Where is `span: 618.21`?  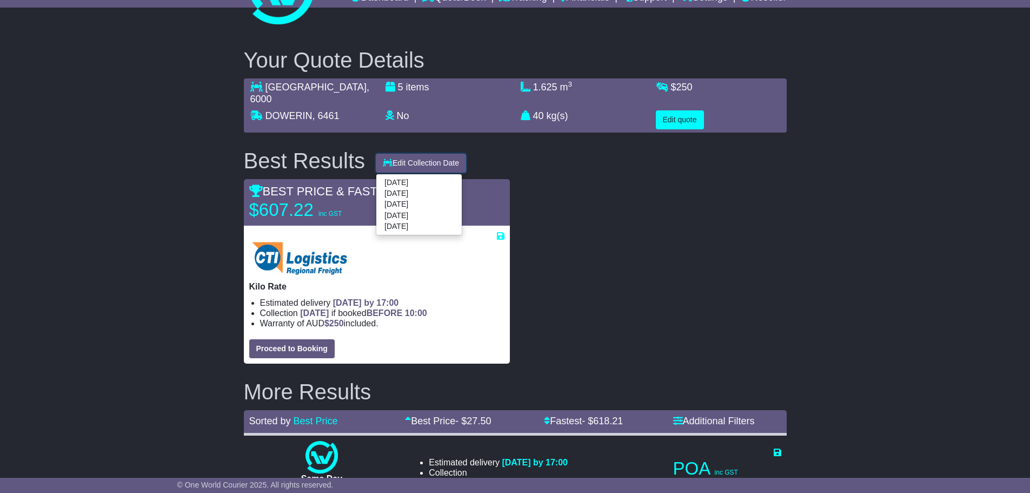 span: 618.21 is located at coordinates (608, 421).